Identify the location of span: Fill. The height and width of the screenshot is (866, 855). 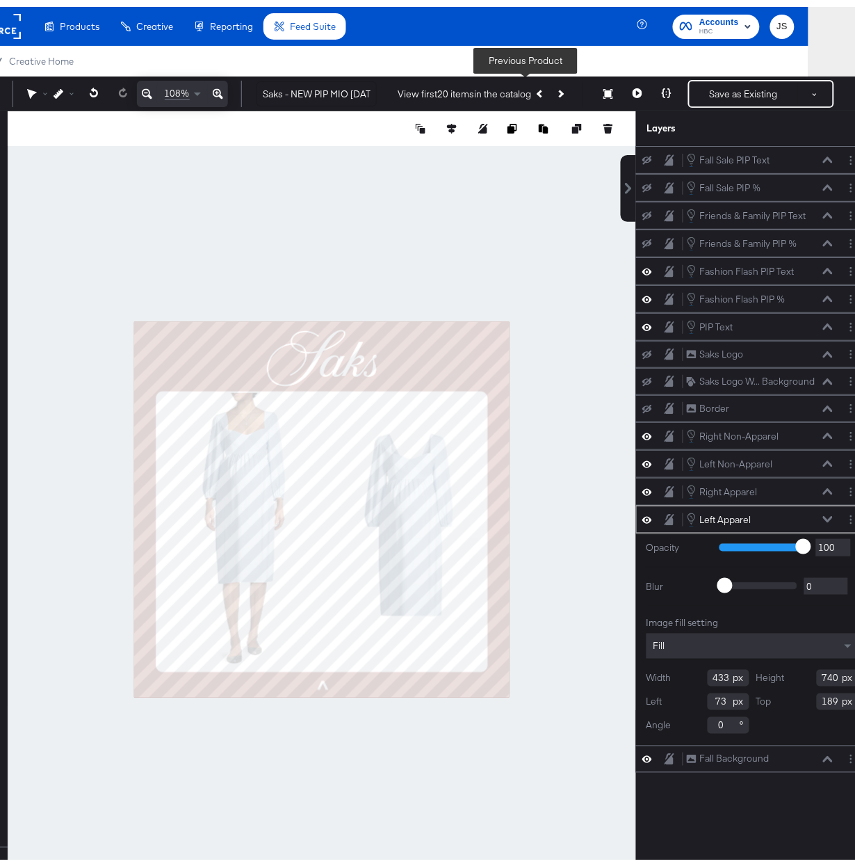
(659, 638).